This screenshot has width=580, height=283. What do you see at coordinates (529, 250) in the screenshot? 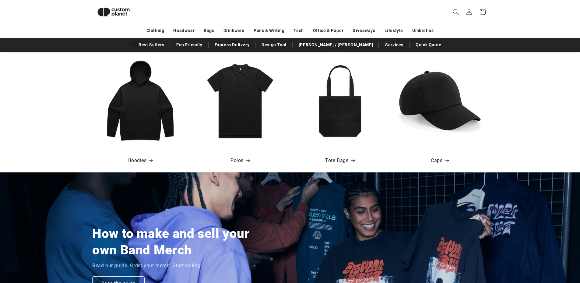
I see `div: Chat Widget` at bounding box center [529, 250].